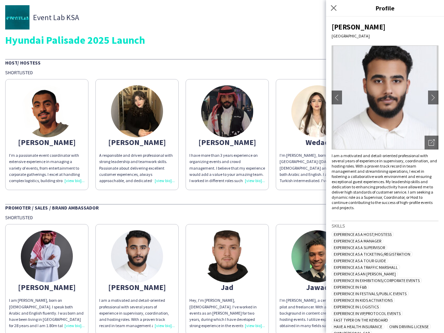 This screenshot has height=333, width=444. Describe the element at coordinates (227, 168) in the screenshot. I see `div: I have more than 3 years experience on organizing events and crowd management. I believe that my ...` at that location.